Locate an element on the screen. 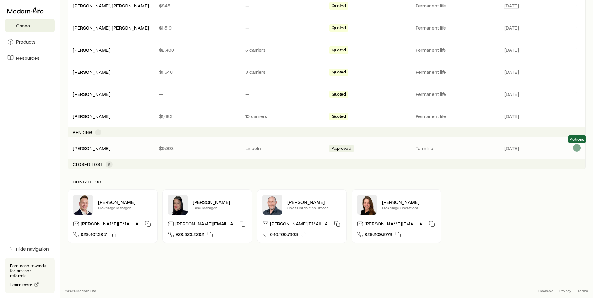 The width and height of the screenshot is (593, 298). p: $1,519 is located at coordinates (197, 28).